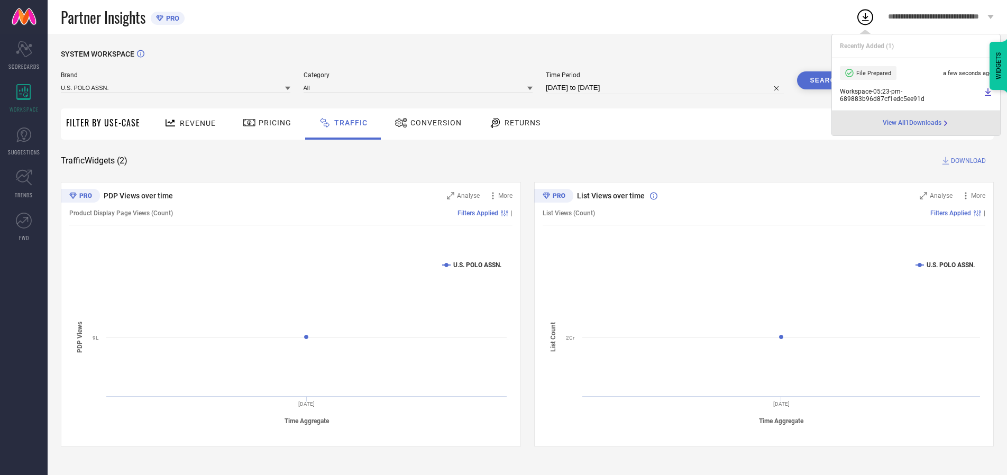 This screenshot has height=475, width=1007. I want to click on span: List Views over time, so click(611, 196).